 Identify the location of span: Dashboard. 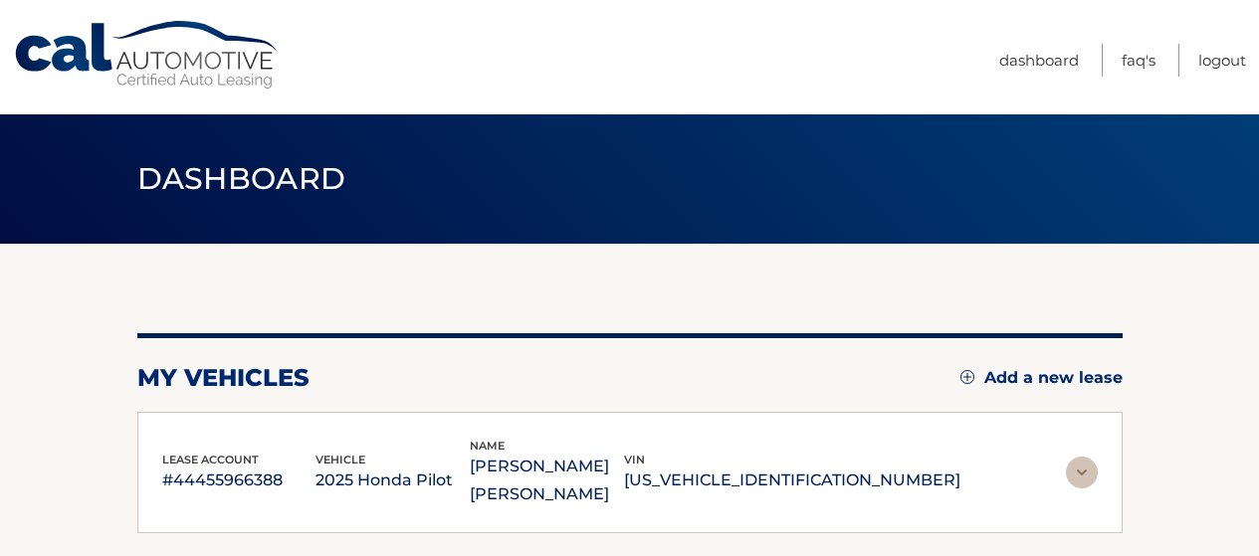
(242, 178).